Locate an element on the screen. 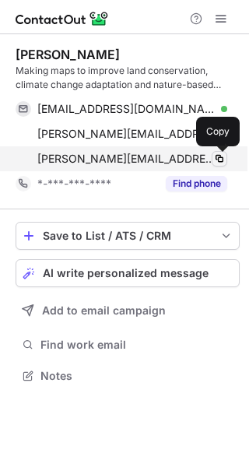  button: Find work email is located at coordinates (128, 344).